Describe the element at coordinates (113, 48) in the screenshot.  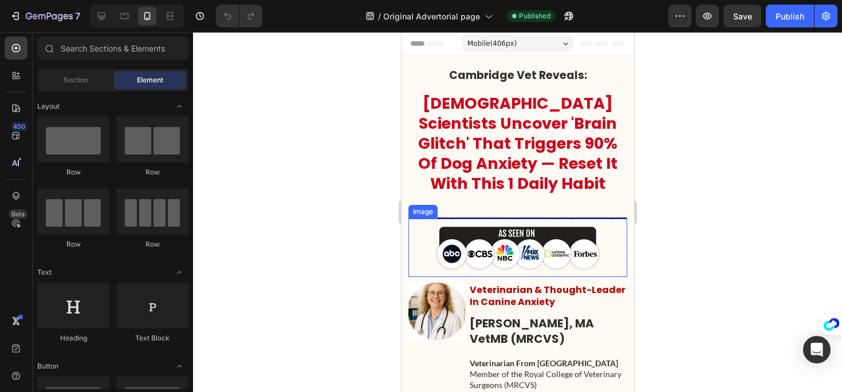
I see `input: Search Sections & Elements` at that location.